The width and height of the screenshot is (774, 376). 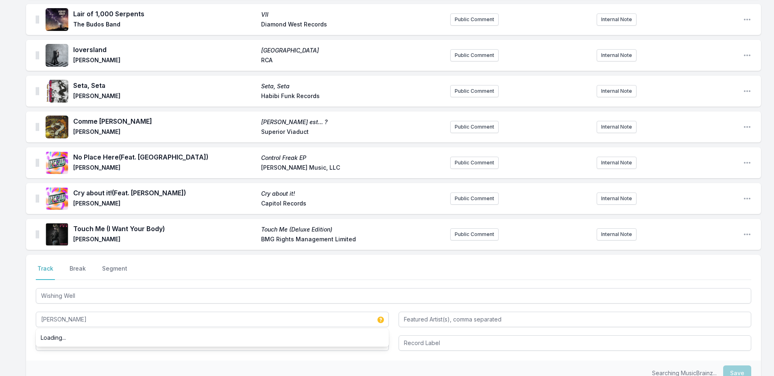 I want to click on input: Artist, so click(x=212, y=319).